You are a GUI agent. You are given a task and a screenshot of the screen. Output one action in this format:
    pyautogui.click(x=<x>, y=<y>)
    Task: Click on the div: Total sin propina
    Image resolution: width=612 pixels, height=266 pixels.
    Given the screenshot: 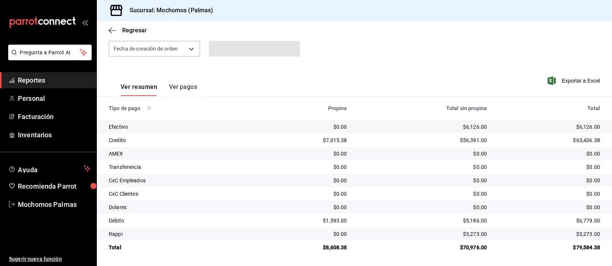 What is the action you would take?
    pyautogui.click(x=423, y=108)
    